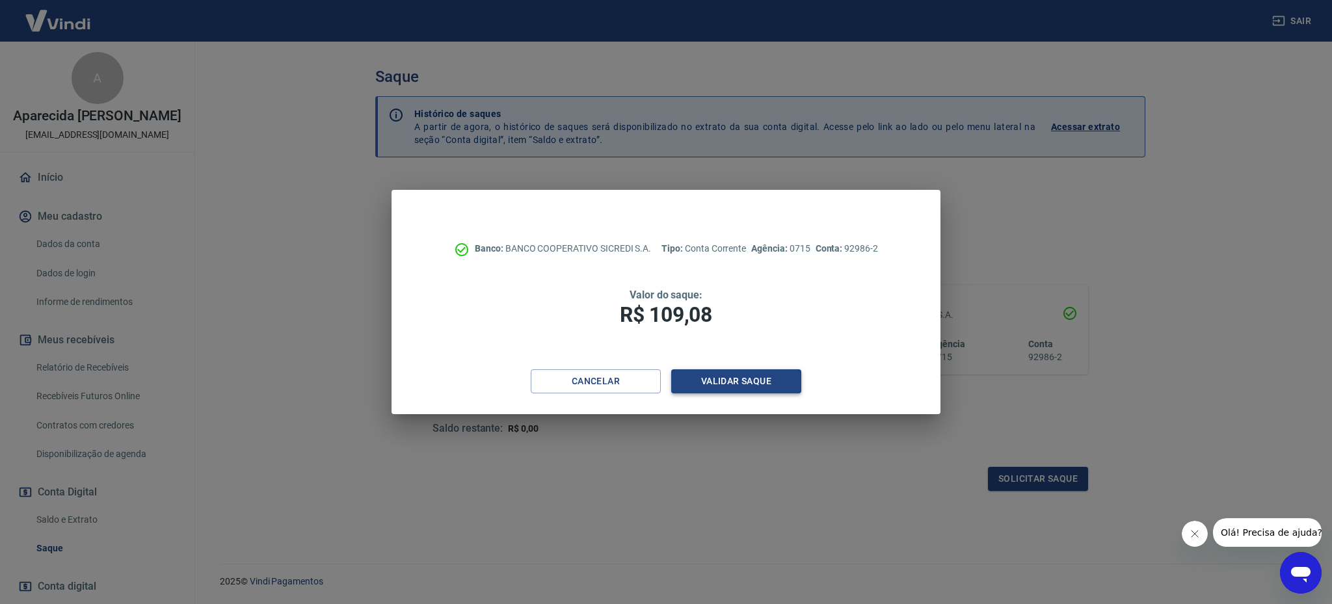 This screenshot has width=1332, height=604. Describe the element at coordinates (59, 14) in the screenshot. I see `span: Olá! Precisa de ajuda?` at that location.